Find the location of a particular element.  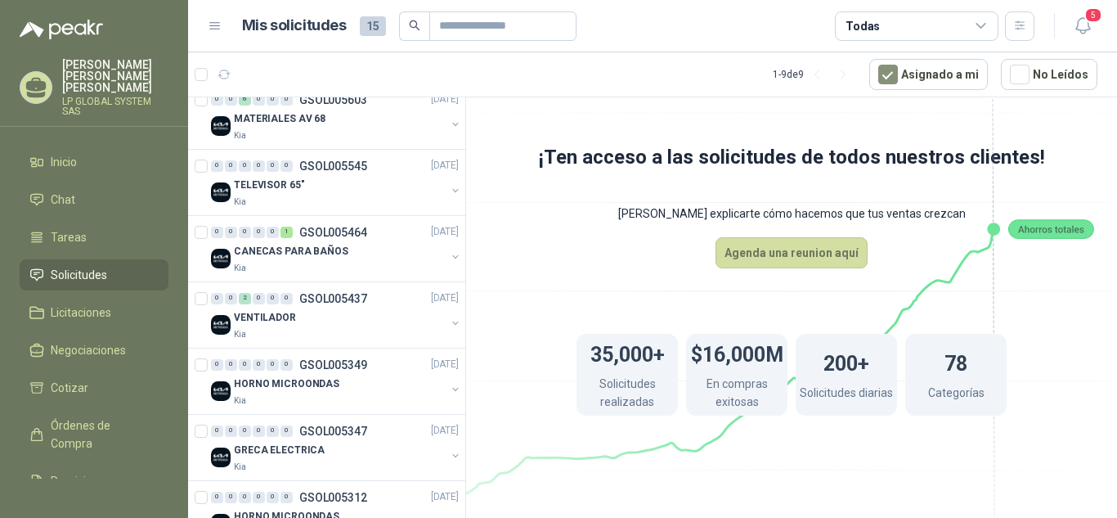

a: Chat is located at coordinates (94, 200).